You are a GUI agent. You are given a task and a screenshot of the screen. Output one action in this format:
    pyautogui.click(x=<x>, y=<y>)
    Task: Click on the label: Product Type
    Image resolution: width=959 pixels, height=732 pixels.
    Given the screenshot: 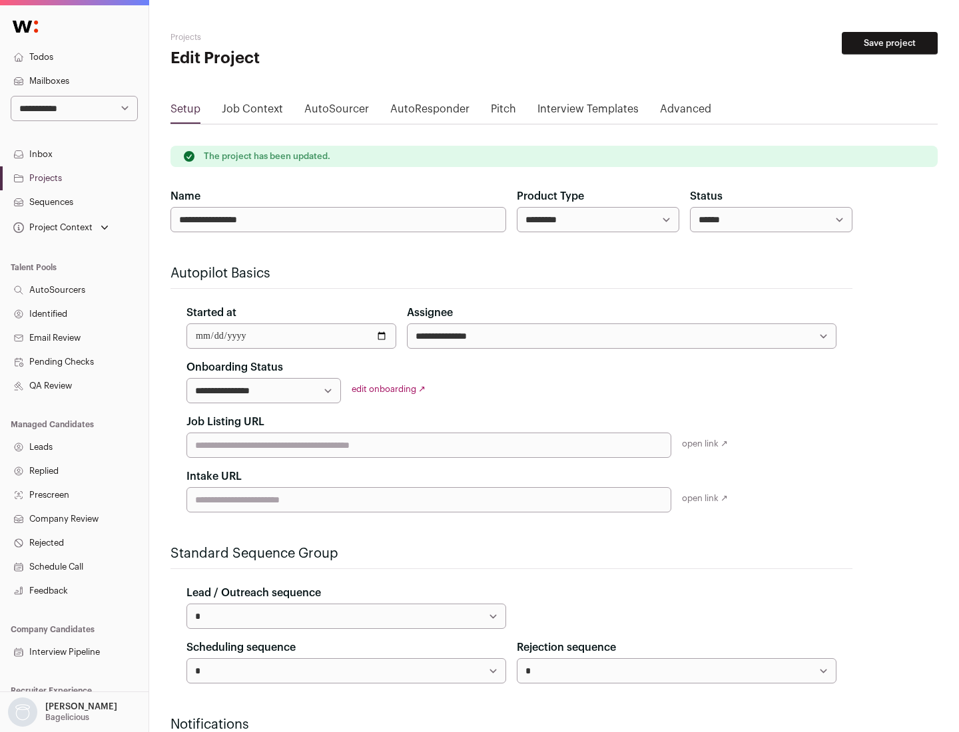 What is the action you would take?
    pyautogui.click(x=550, y=196)
    